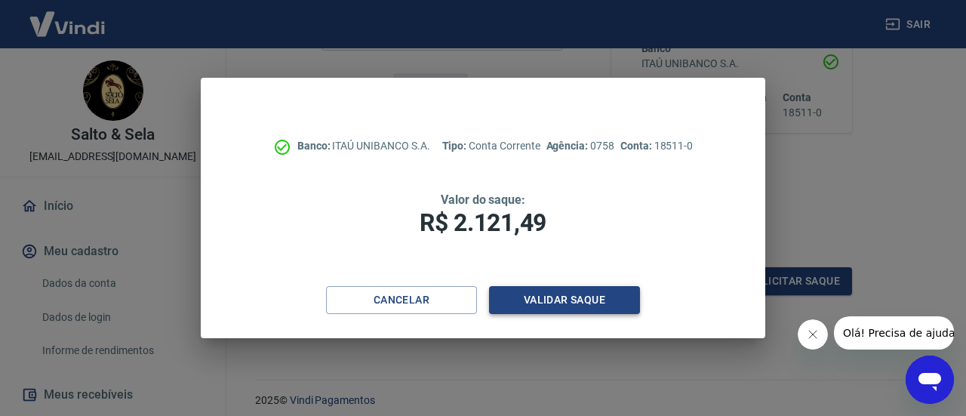 The image size is (966, 416). Describe the element at coordinates (564, 299) in the screenshot. I see `button: Validar saque` at that location.